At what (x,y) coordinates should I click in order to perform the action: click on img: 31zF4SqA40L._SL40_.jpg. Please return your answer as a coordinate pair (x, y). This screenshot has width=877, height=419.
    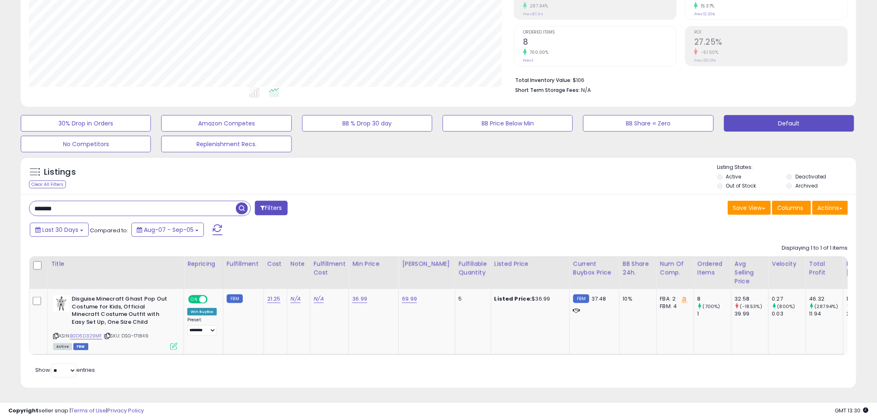
    Looking at the image, I should click on (61, 304).